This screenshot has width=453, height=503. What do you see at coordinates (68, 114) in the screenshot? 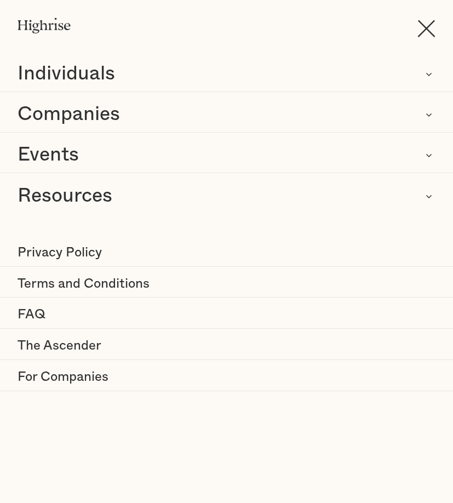
I see `div: Companies` at bounding box center [68, 114].